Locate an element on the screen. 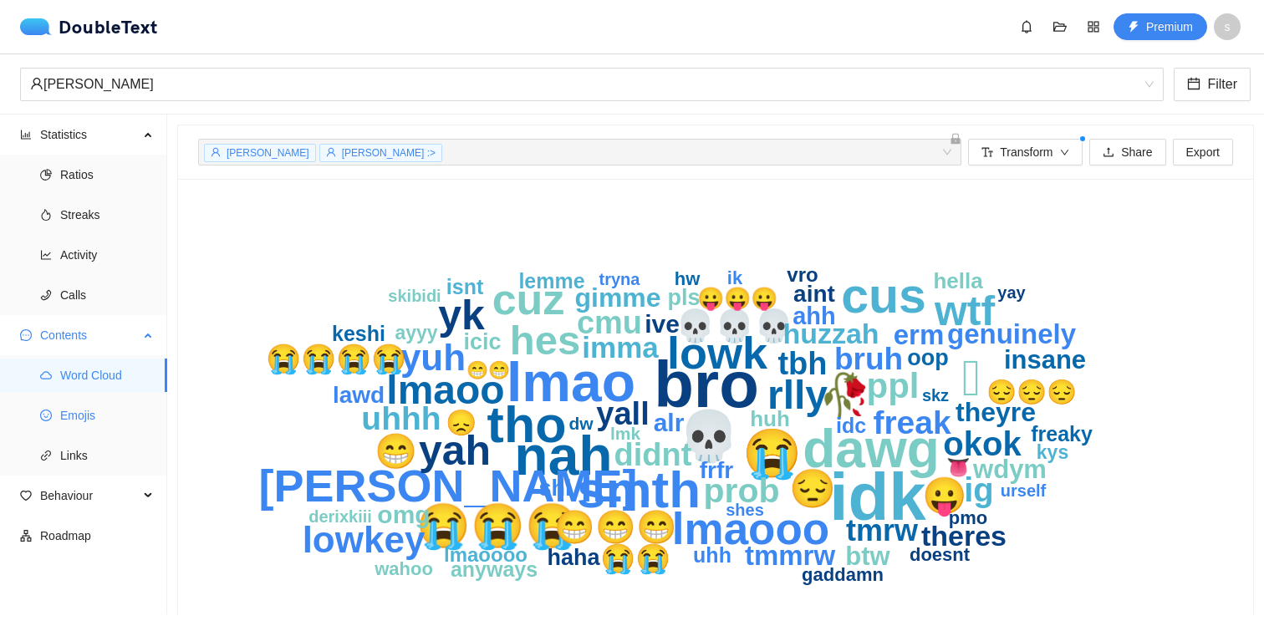  text: lmaoooo is located at coordinates (486, 554).